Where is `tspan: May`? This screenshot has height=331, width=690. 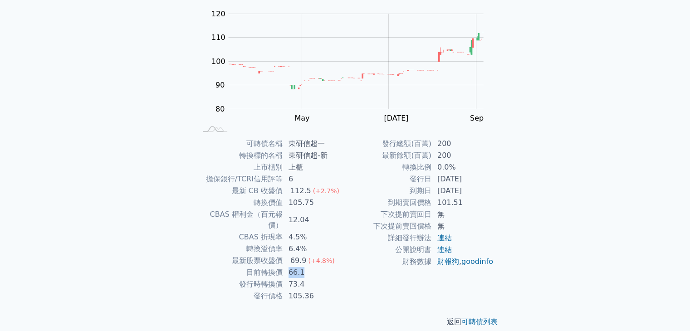 tspan: May is located at coordinates (302, 118).